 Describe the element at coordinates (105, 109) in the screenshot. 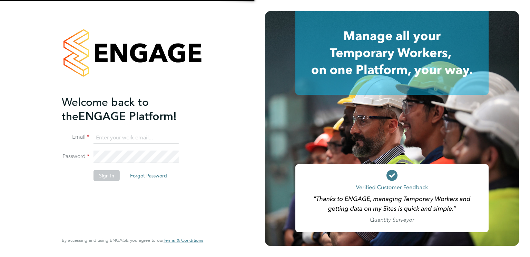

I see `span: Welcome back to the` at that location.